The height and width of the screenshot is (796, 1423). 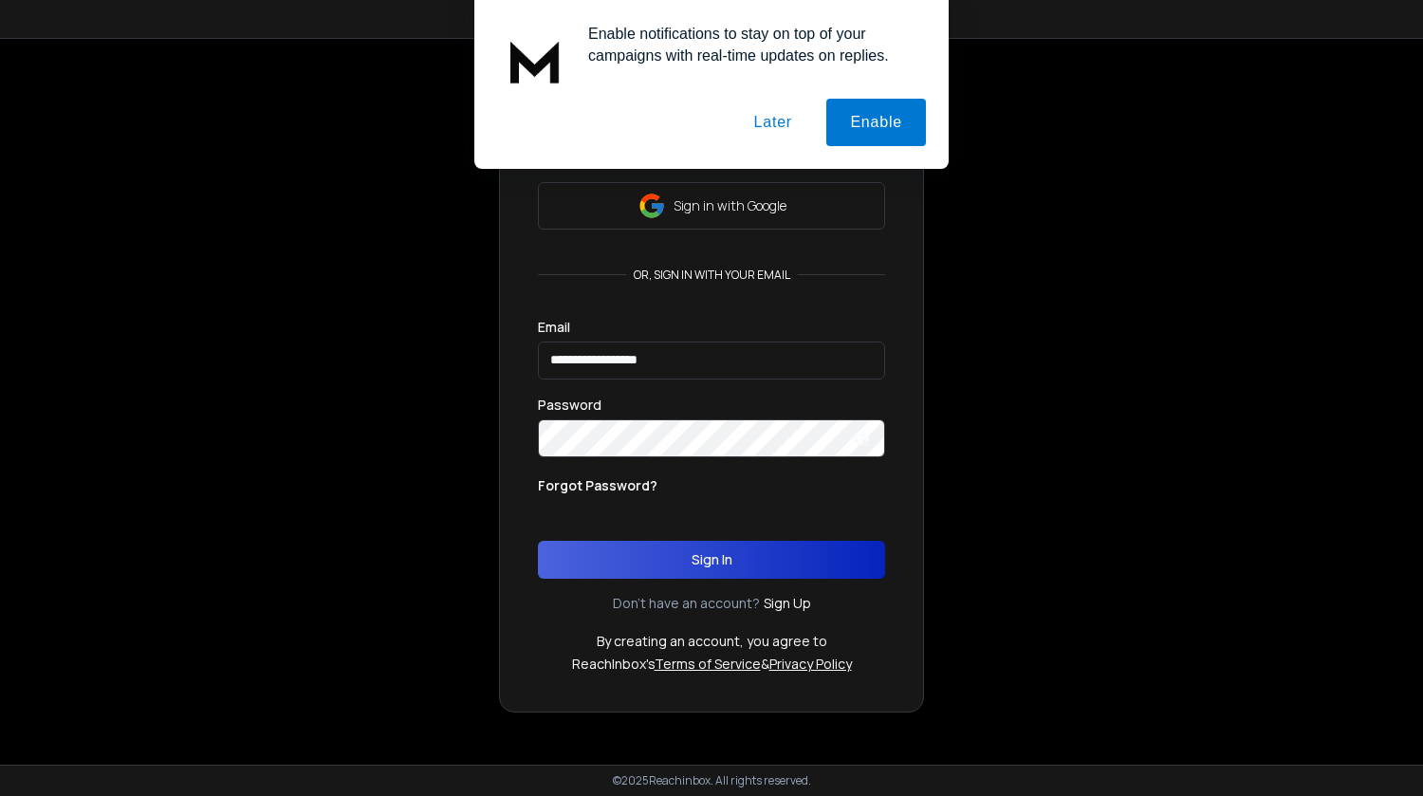 I want to click on a: Sign Up, so click(x=787, y=603).